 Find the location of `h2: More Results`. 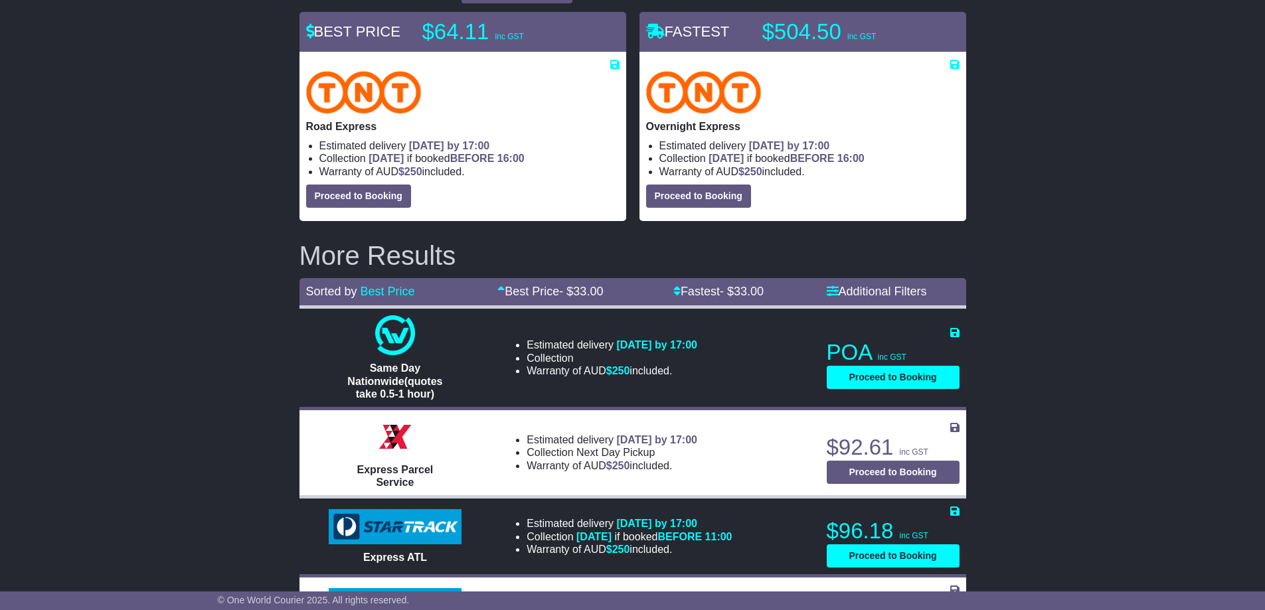

h2: More Results is located at coordinates (633, 256).